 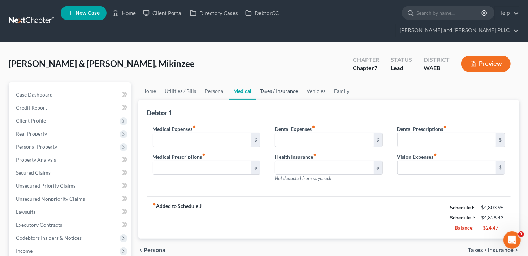 I want to click on a: Taxes / Insurance, so click(x=279, y=91).